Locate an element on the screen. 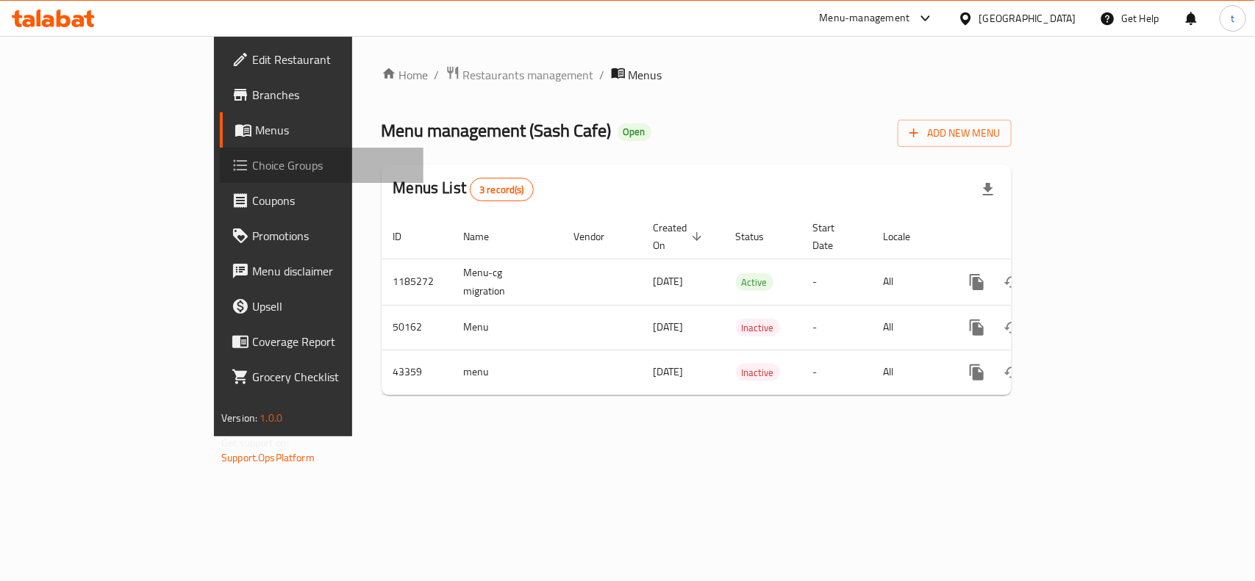 The image size is (1255, 581). span: t is located at coordinates (1232, 18).